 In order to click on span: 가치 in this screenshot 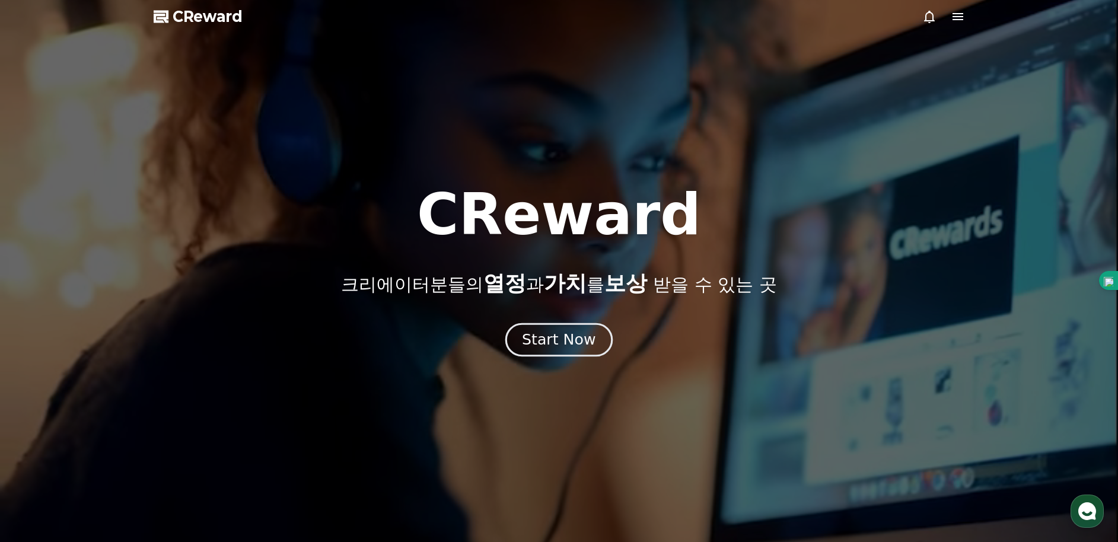, I will do `click(565, 283)`.